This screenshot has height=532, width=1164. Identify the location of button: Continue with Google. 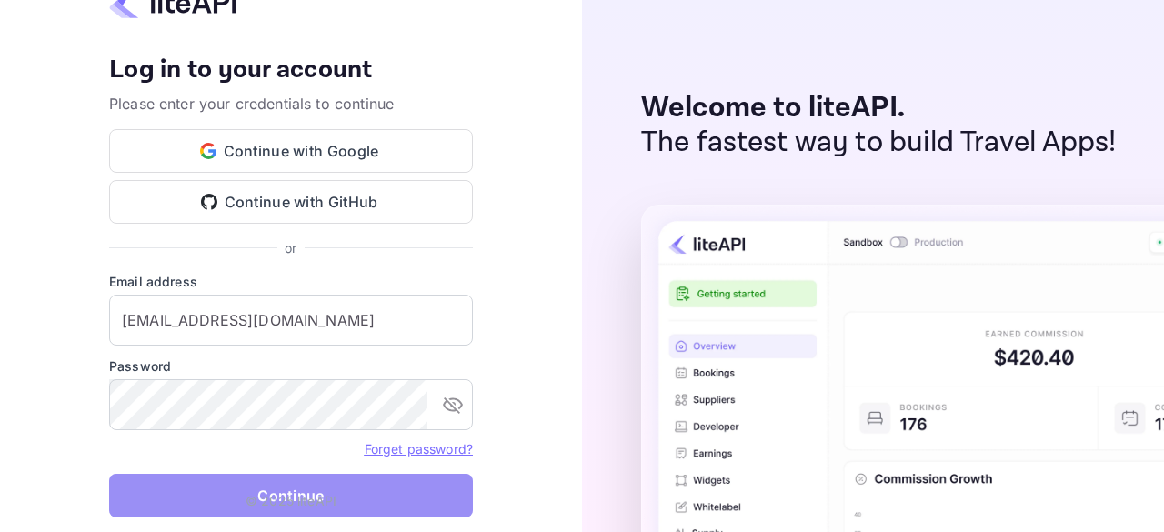
(291, 151).